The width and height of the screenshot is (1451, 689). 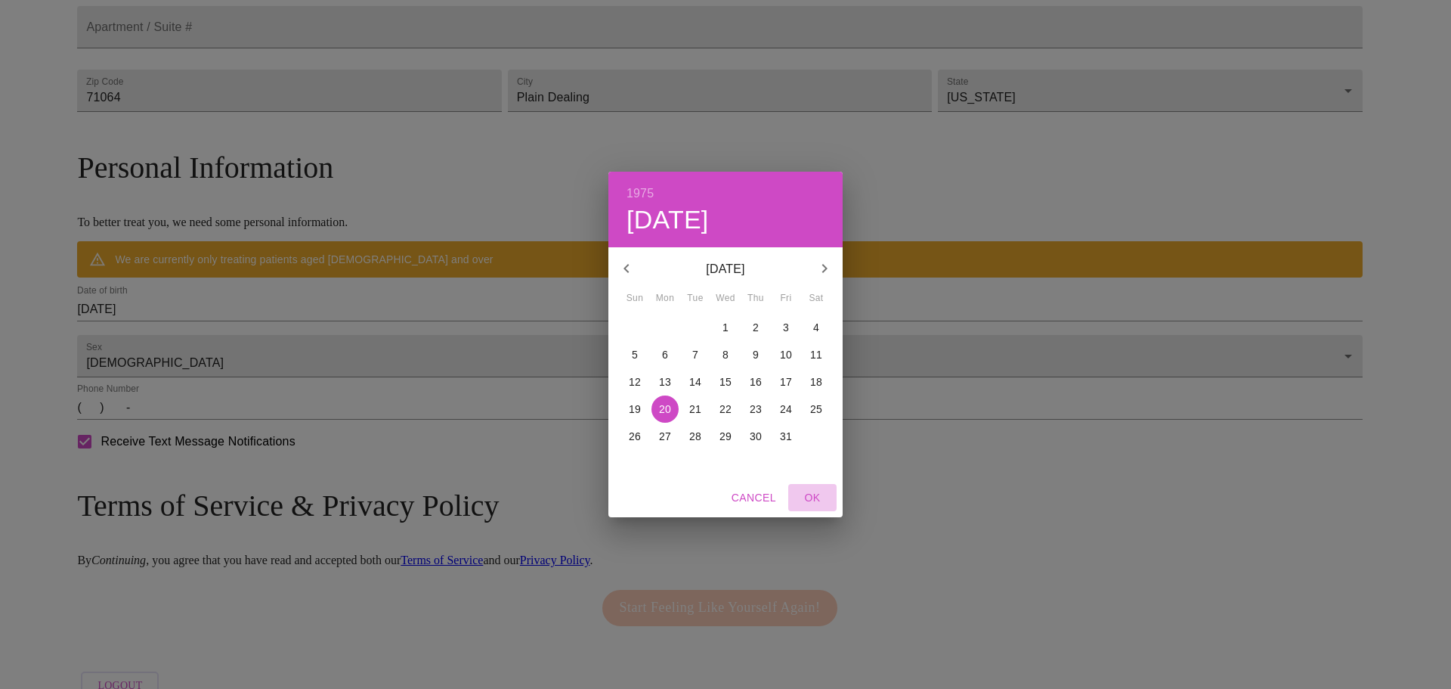 I want to click on button: 21, so click(x=695, y=409).